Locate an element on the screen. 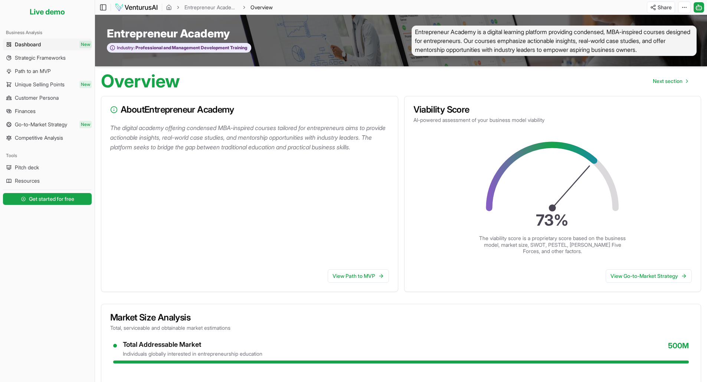 The height and width of the screenshot is (382, 707). a: Go to next page is located at coordinates (670, 81).